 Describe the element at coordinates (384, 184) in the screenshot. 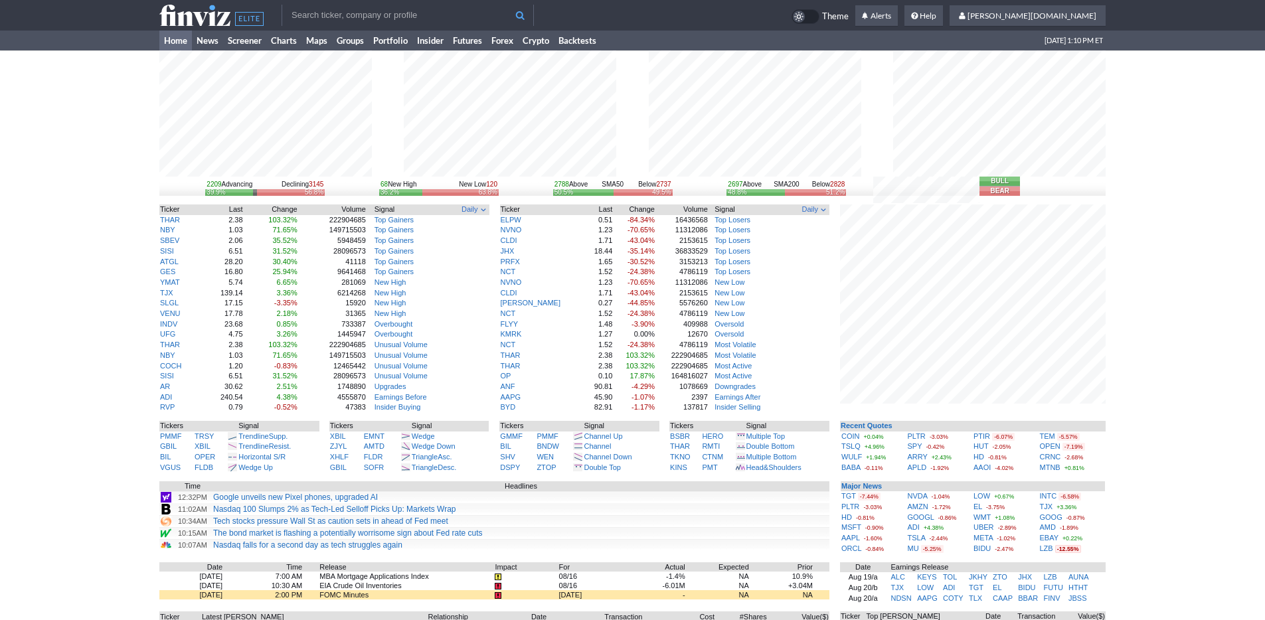

I see `span: 68` at that location.